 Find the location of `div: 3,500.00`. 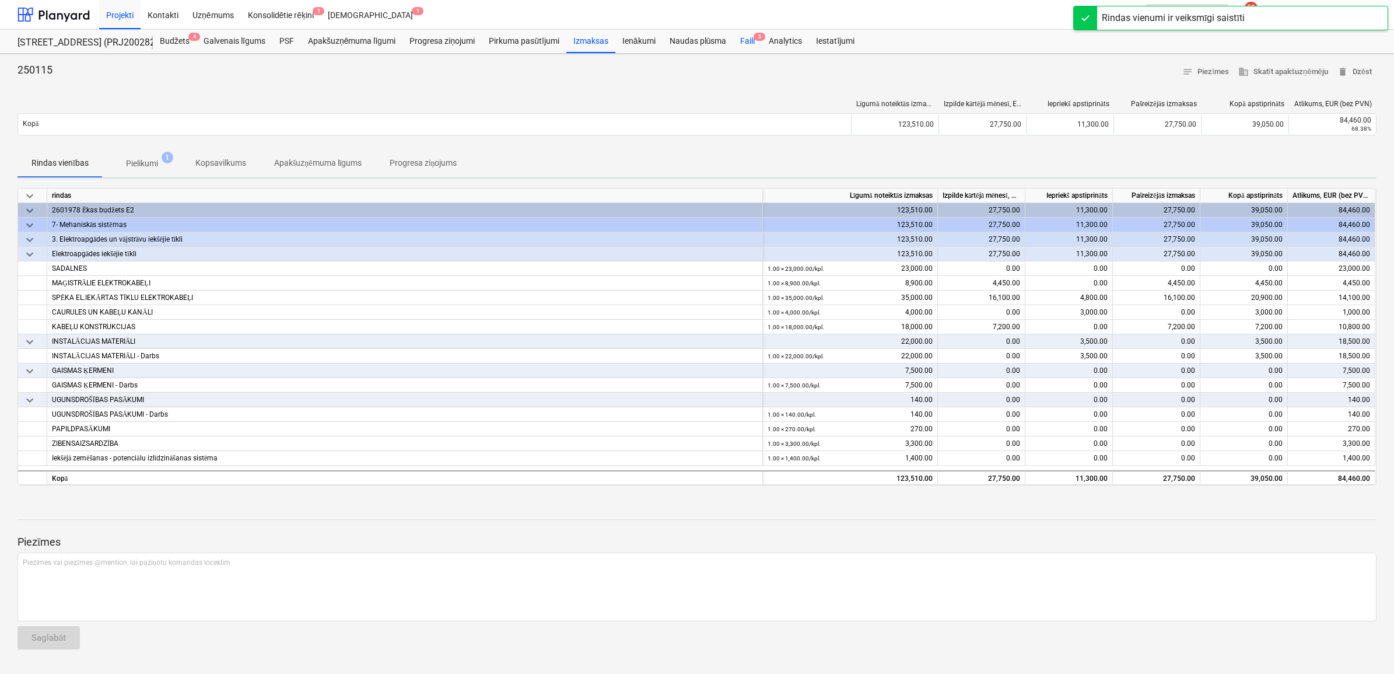

div: 3,500.00 is located at coordinates (1069, 356).